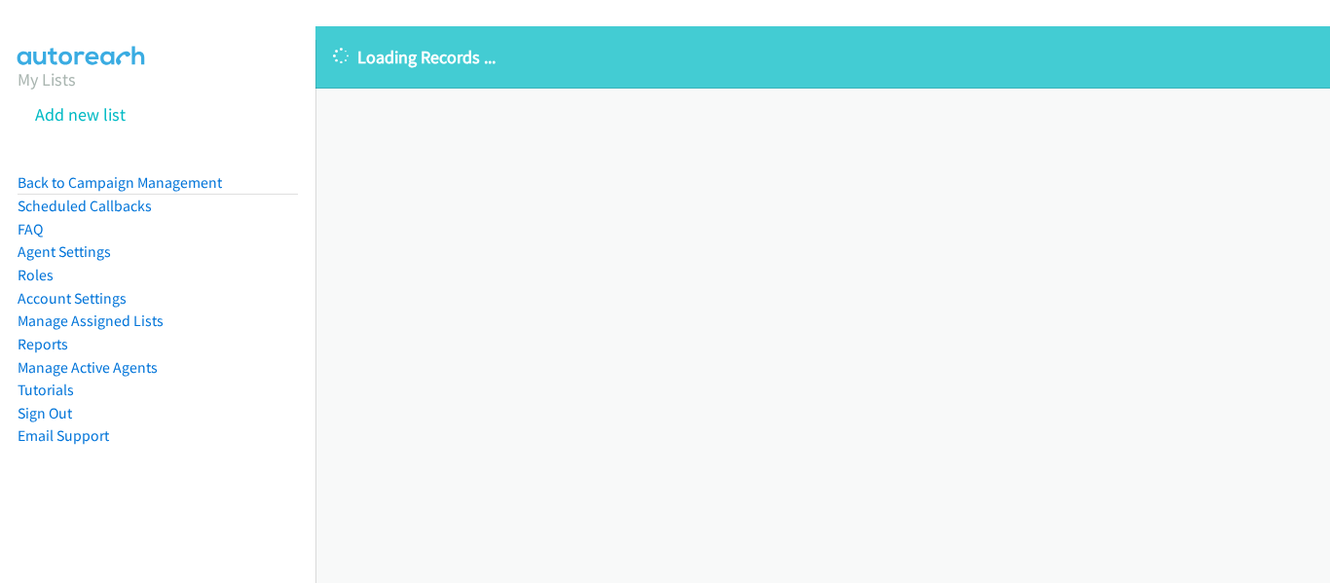 Image resolution: width=1330 pixels, height=583 pixels. I want to click on a: Manage Assigned Lists, so click(91, 320).